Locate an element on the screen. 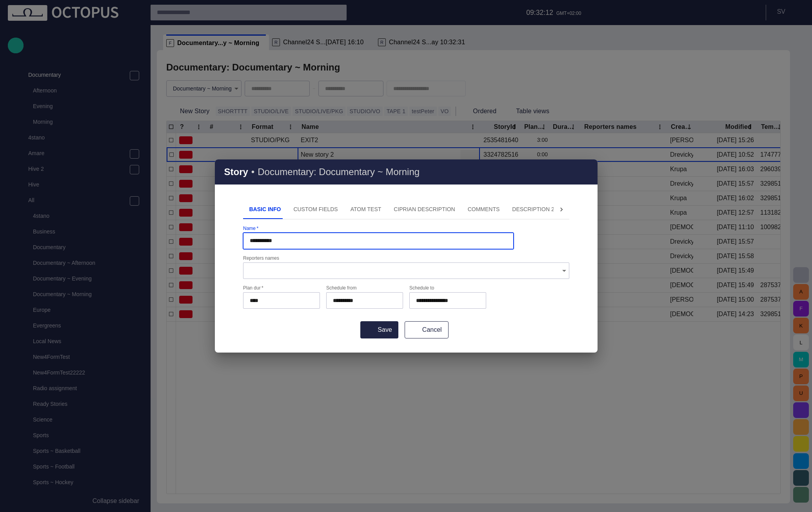 The image size is (812, 512). label: Name is located at coordinates (250, 228).